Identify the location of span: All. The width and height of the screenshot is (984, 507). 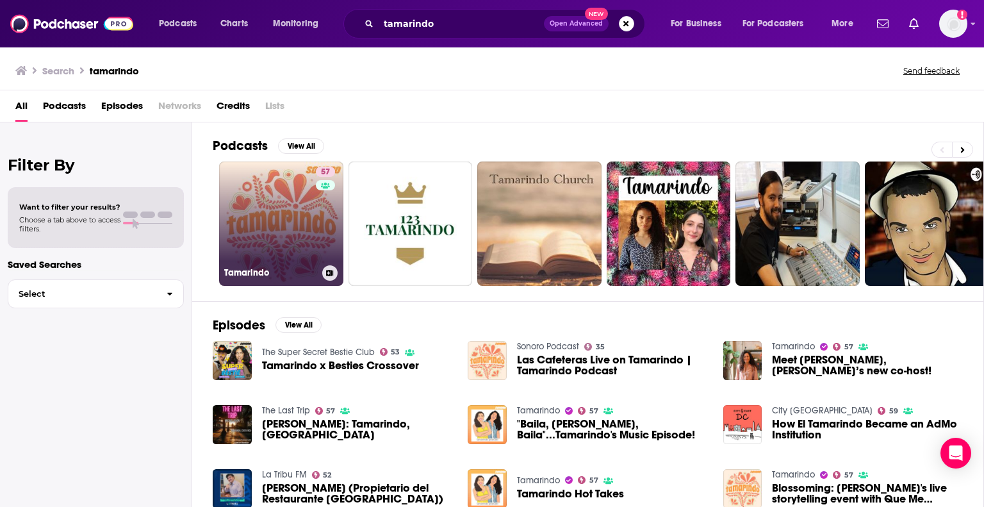
(21, 108).